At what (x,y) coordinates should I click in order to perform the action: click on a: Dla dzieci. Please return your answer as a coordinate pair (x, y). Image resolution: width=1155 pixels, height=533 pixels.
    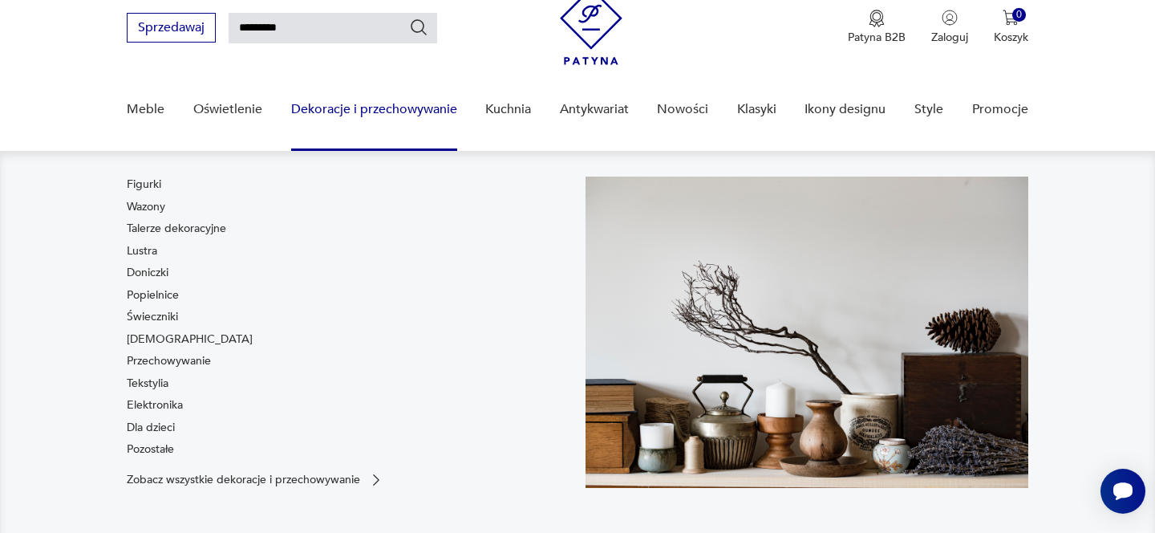
    Looking at the image, I should click on (151, 428).